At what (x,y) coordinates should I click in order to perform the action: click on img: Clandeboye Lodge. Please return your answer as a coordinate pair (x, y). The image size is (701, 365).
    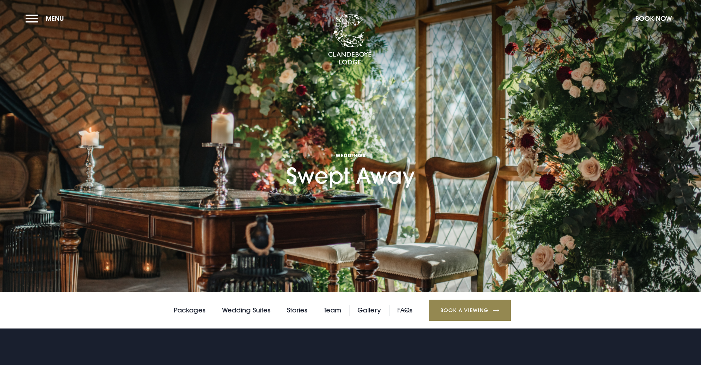
    Looking at the image, I should click on (350, 40).